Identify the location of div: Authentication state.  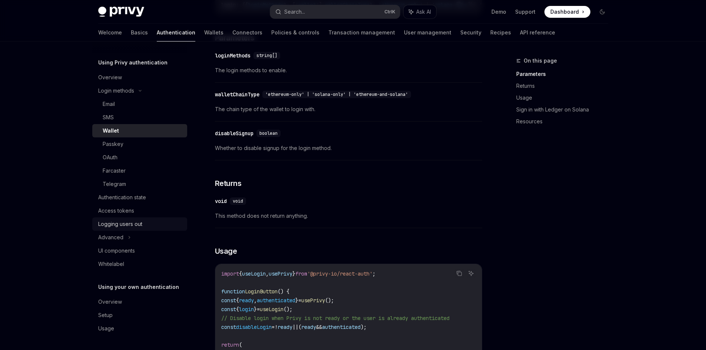
(122, 198).